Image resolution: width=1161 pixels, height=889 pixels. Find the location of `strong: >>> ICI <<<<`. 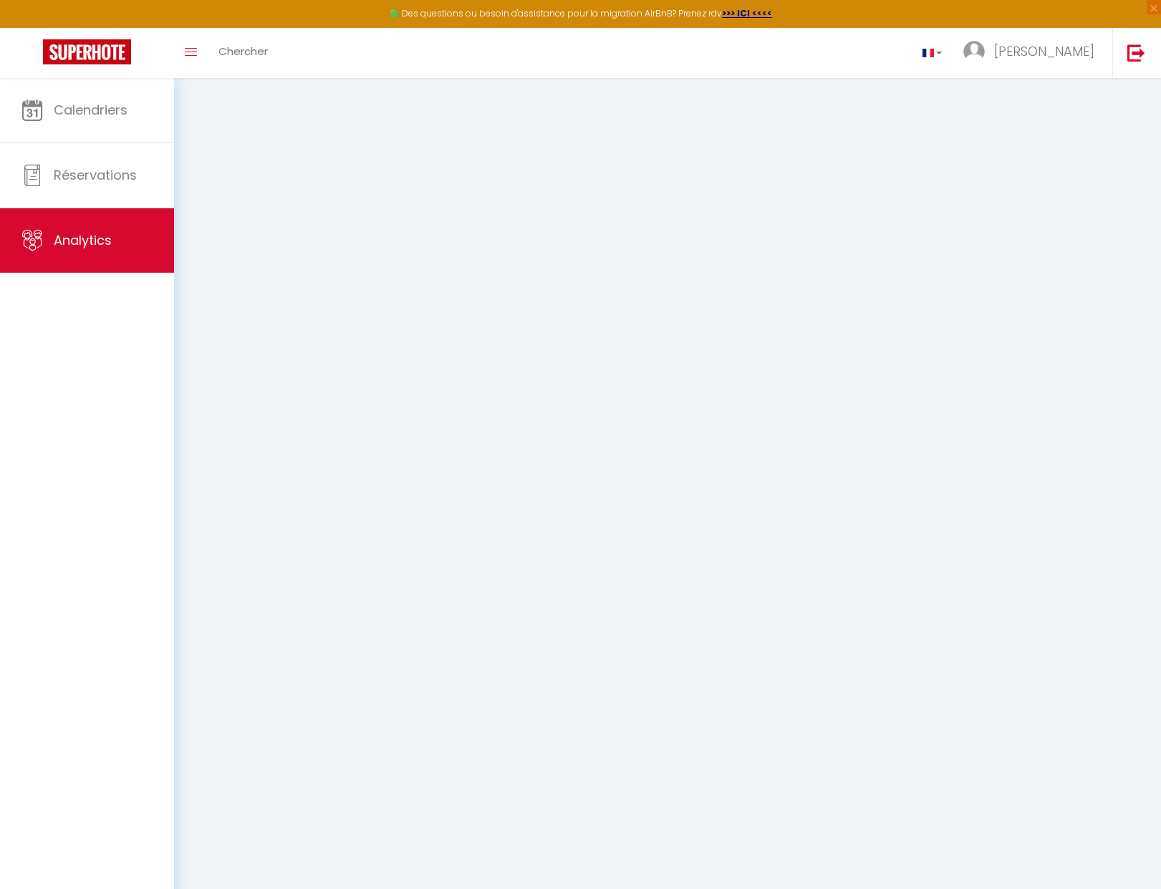

strong: >>> ICI <<<< is located at coordinates (747, 13).